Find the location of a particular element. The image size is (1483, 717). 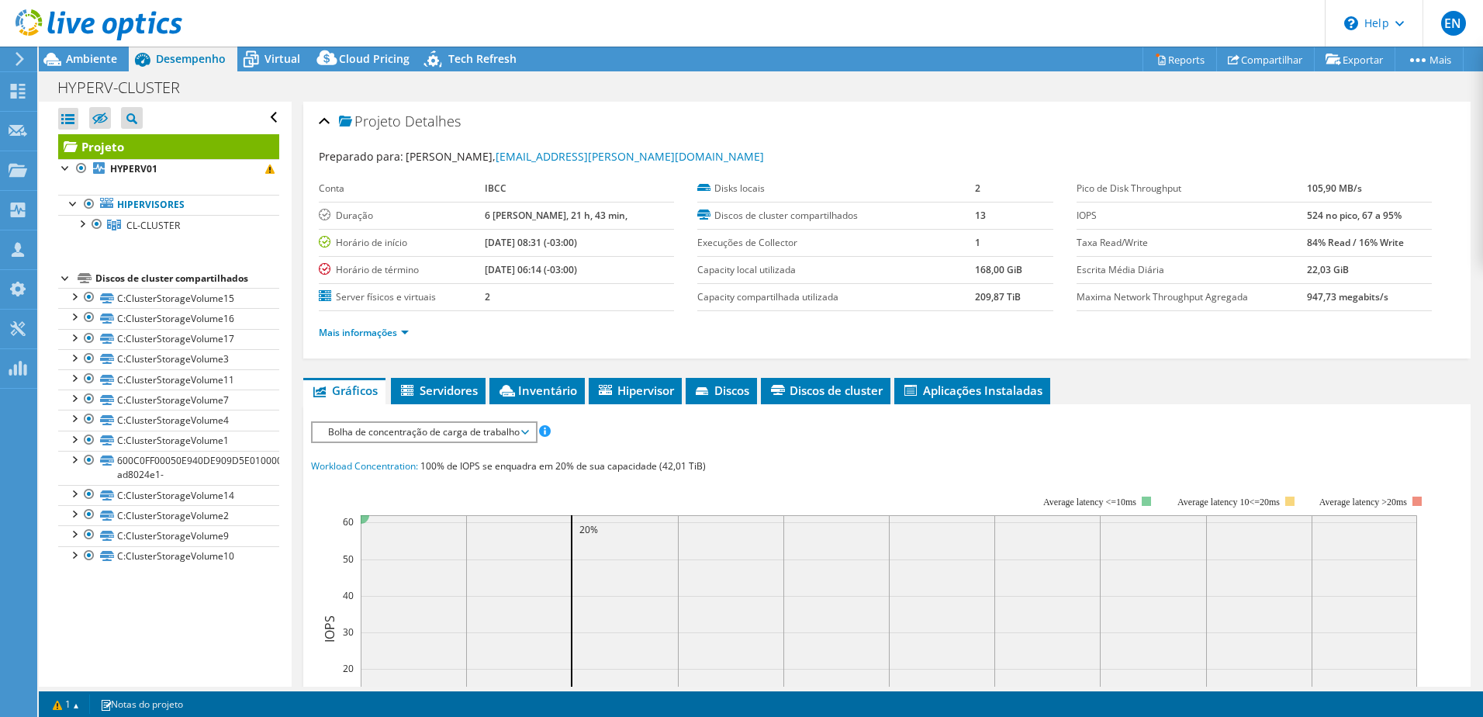

label: Disks locais is located at coordinates (836, 188).